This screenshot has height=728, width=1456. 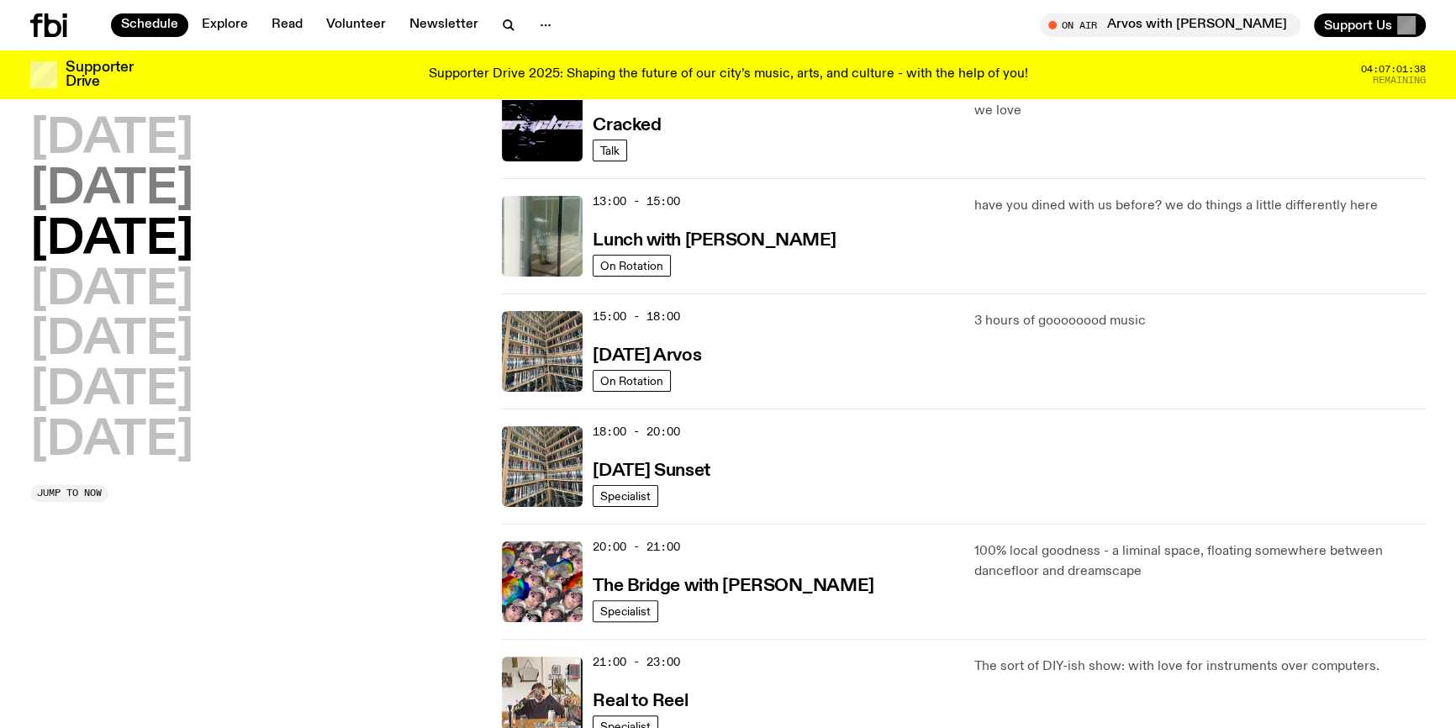 I want to click on button: Jump to now, so click(x=69, y=494).